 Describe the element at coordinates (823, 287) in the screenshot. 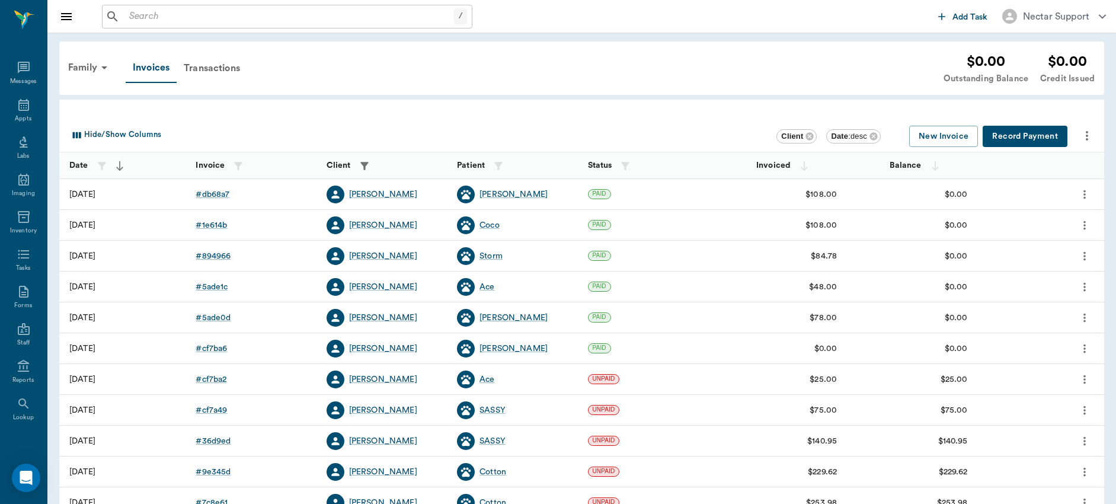

I see `div: $48.00` at that location.